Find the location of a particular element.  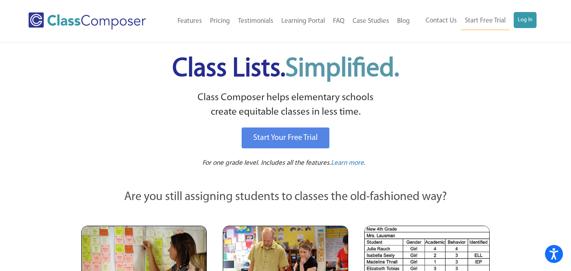

span: For one grade level. Includes all the features. is located at coordinates (266, 163).